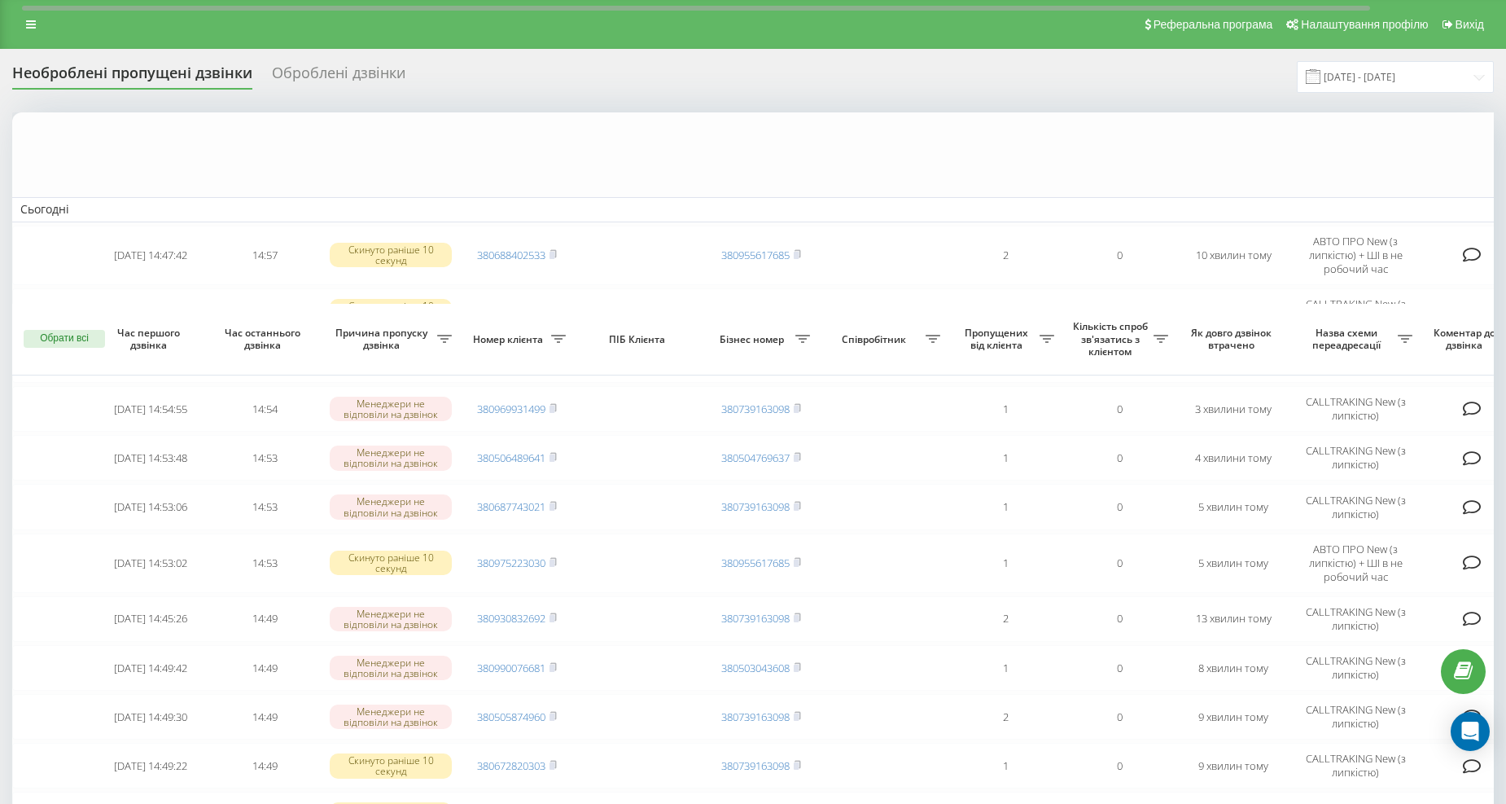 The width and height of the screenshot is (1506, 804). Describe the element at coordinates (132, 77) in the screenshot. I see `div: Необроблені пропущені дзвінки` at that location.